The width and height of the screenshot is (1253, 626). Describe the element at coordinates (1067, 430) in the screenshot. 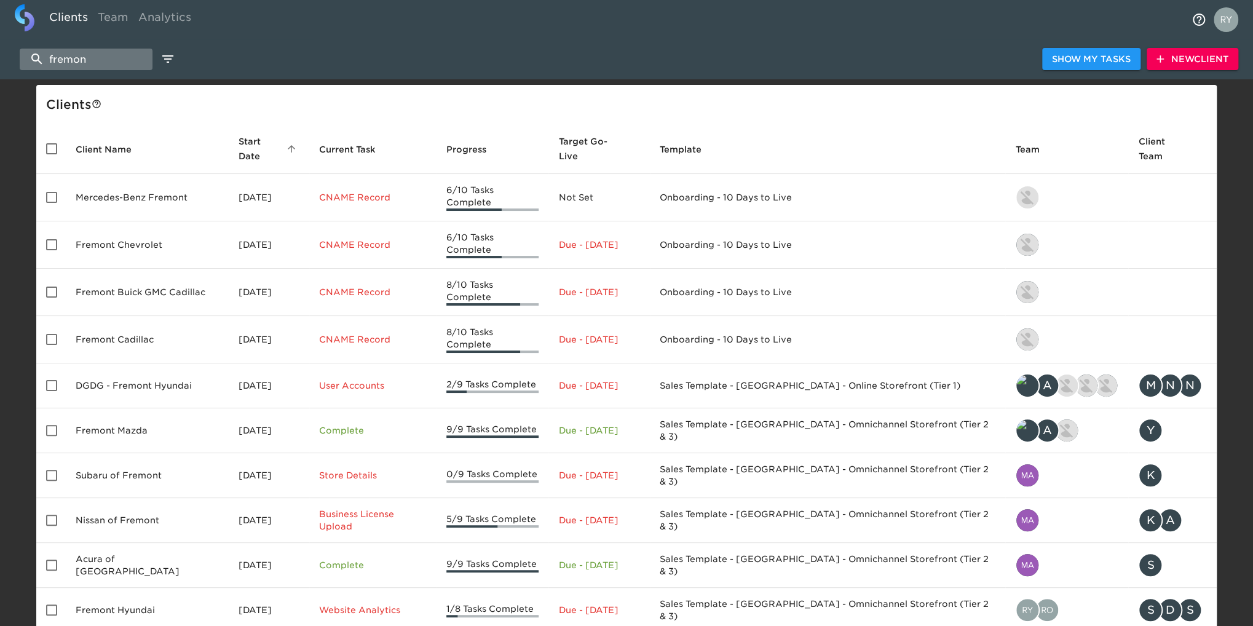

I see `div: tyler@roadster.com, adam.stelly@roadster.com, austin@roadster.com` at that location.